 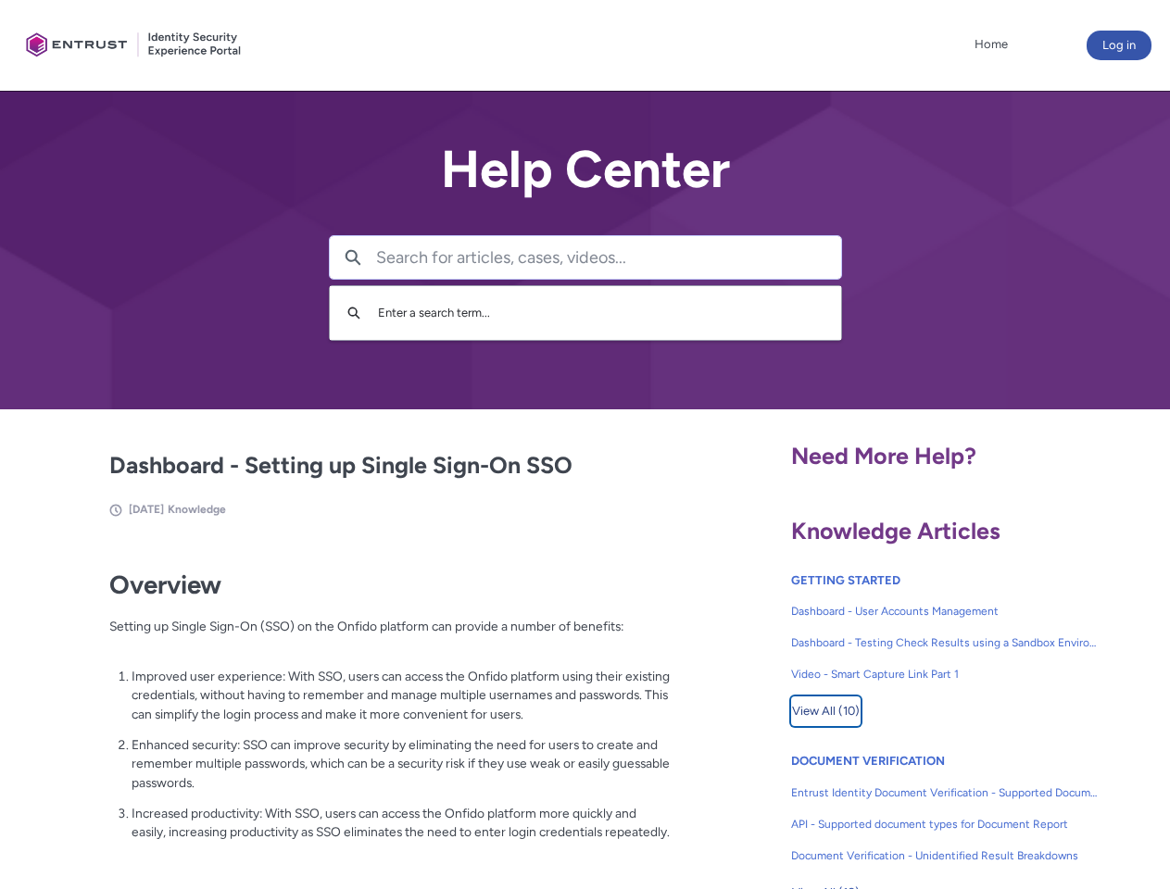 What do you see at coordinates (401, 695) in the screenshot?
I see `p: Improved user experience: With SSO, users can access the Onfido platform using their existing cre...` at bounding box center [401, 695].